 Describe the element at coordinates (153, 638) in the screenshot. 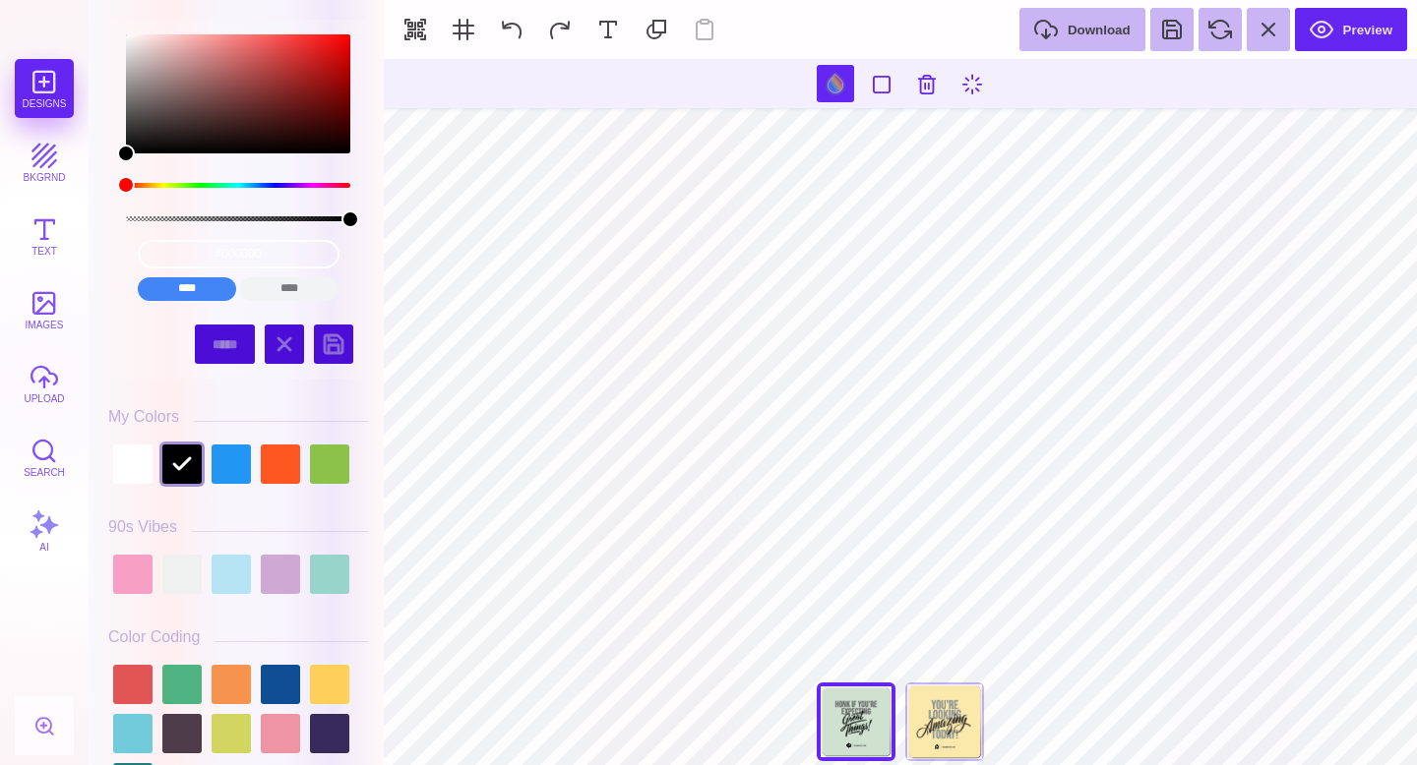

I see `div: Color Coding` at that location.